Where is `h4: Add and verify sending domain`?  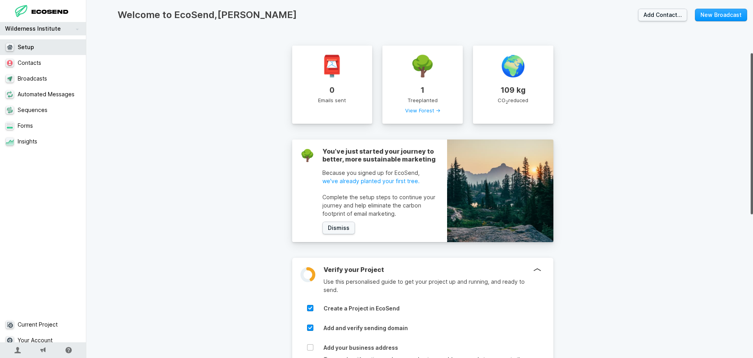
h4: Add and verify sending domain is located at coordinates (452, 328).